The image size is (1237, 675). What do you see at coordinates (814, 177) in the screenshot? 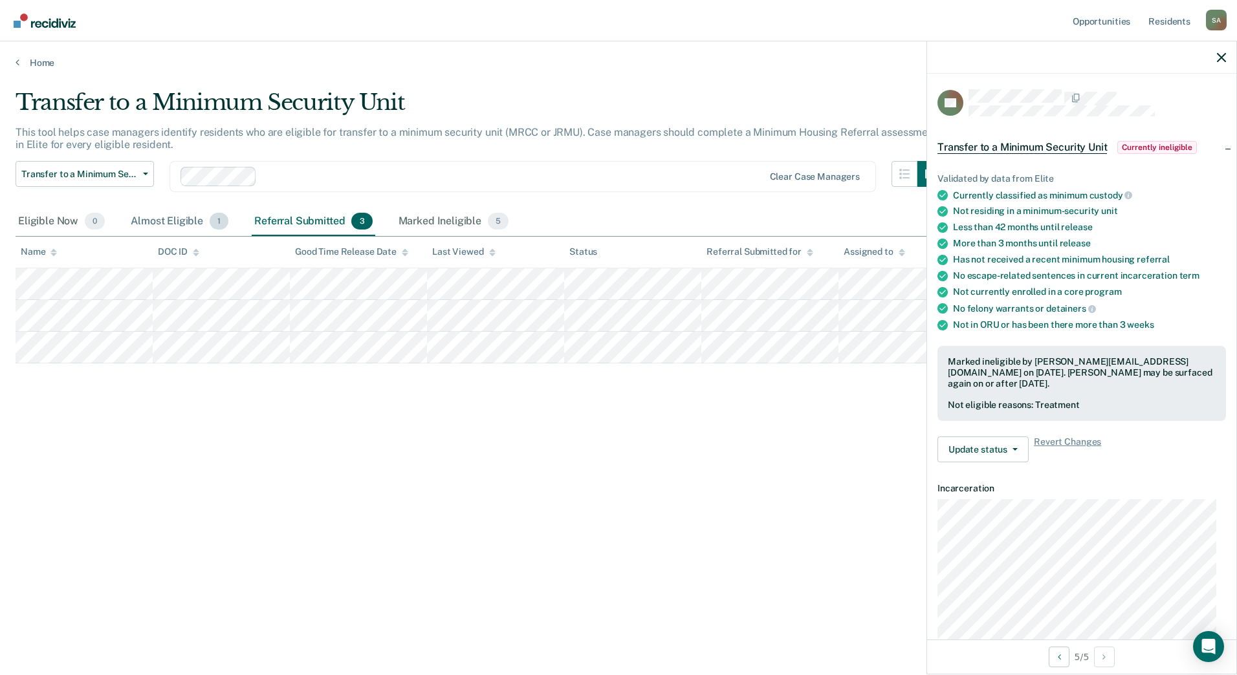
I see `div: Clear case managers` at bounding box center [814, 177].